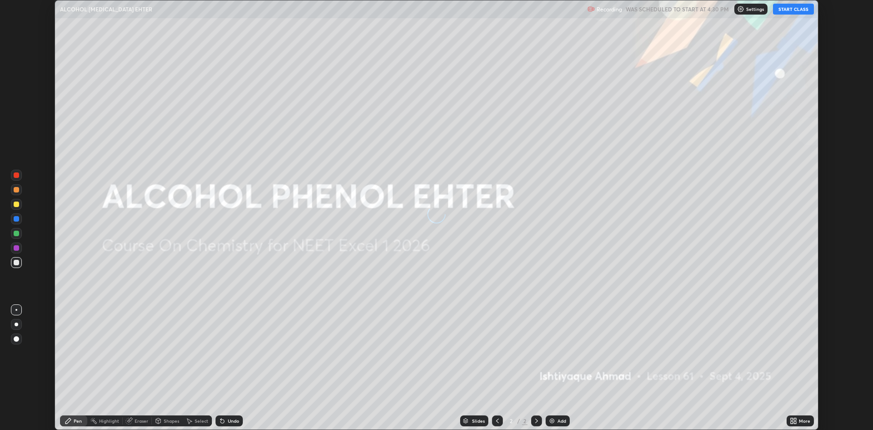  I want to click on img: add-slide-button, so click(552, 420).